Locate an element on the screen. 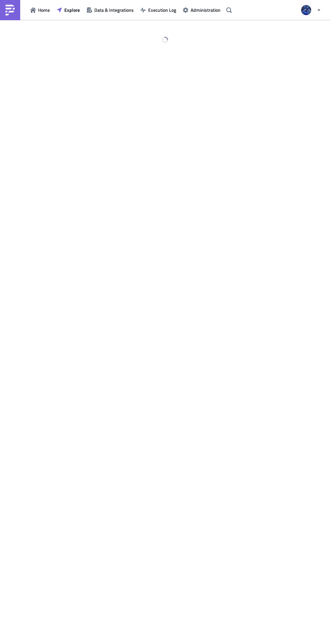  button: Explore is located at coordinates (68, 10).